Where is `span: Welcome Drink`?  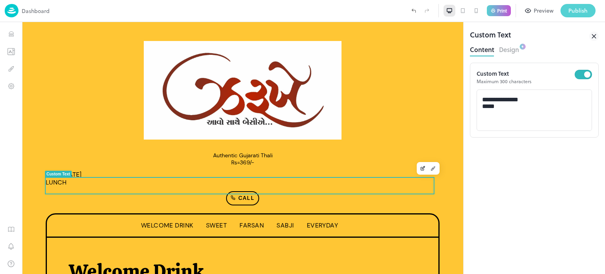
span: Welcome Drink is located at coordinates (145, 203).